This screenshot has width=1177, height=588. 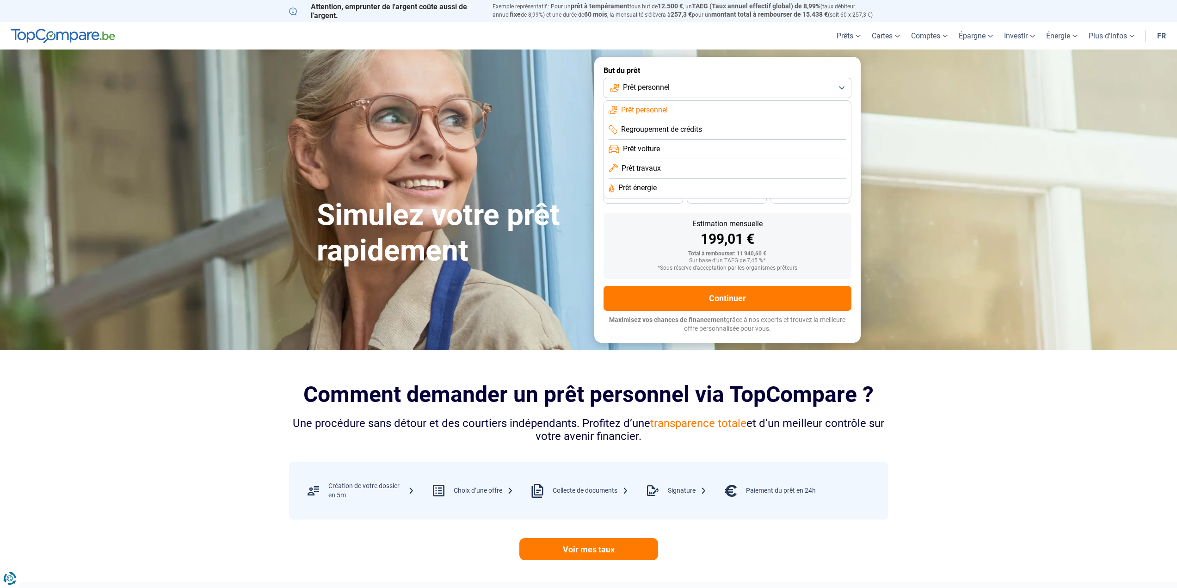 I want to click on div: Création de votre dossier en 5m, so click(x=371, y=490).